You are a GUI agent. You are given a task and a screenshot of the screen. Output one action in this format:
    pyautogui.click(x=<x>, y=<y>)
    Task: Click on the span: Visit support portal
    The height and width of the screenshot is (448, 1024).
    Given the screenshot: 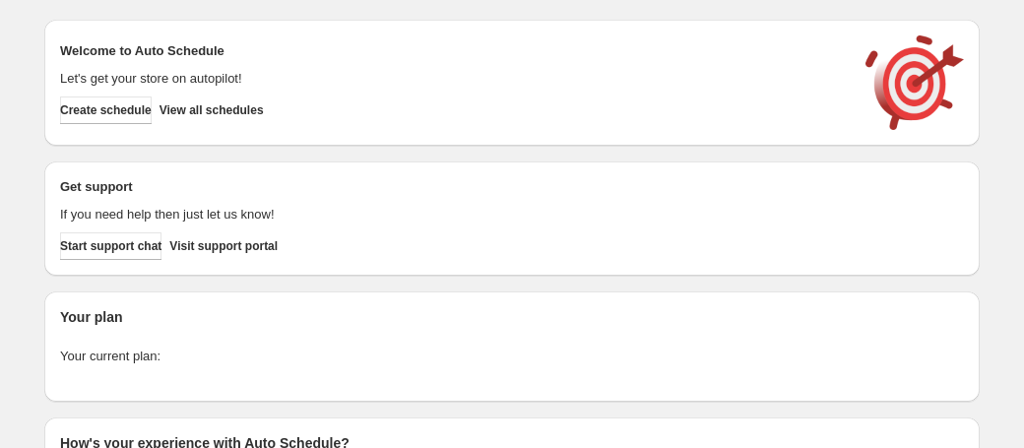 What is the action you would take?
    pyautogui.click(x=223, y=246)
    